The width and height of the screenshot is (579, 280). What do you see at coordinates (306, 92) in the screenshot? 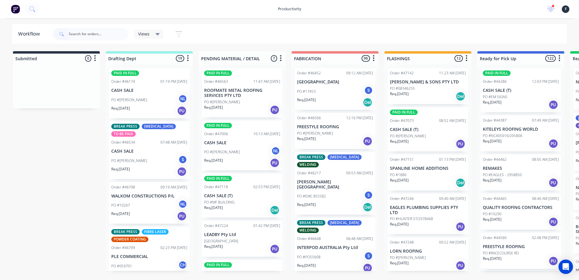
I see `p: PO #17453` at bounding box center [306, 92].